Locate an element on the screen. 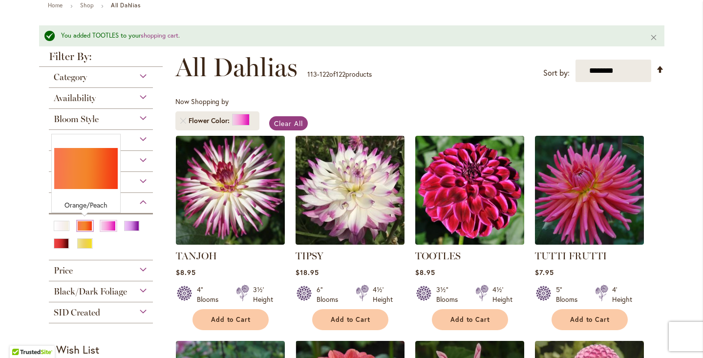 The width and height of the screenshot is (703, 358). span: 113 is located at coordinates (312, 74).